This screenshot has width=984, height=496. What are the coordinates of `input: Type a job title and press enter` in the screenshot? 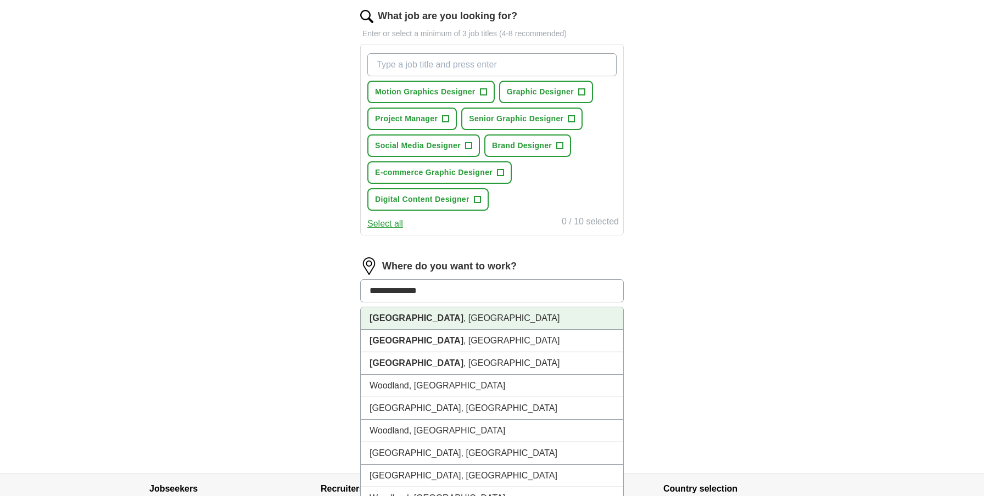 It's located at (492, 65).